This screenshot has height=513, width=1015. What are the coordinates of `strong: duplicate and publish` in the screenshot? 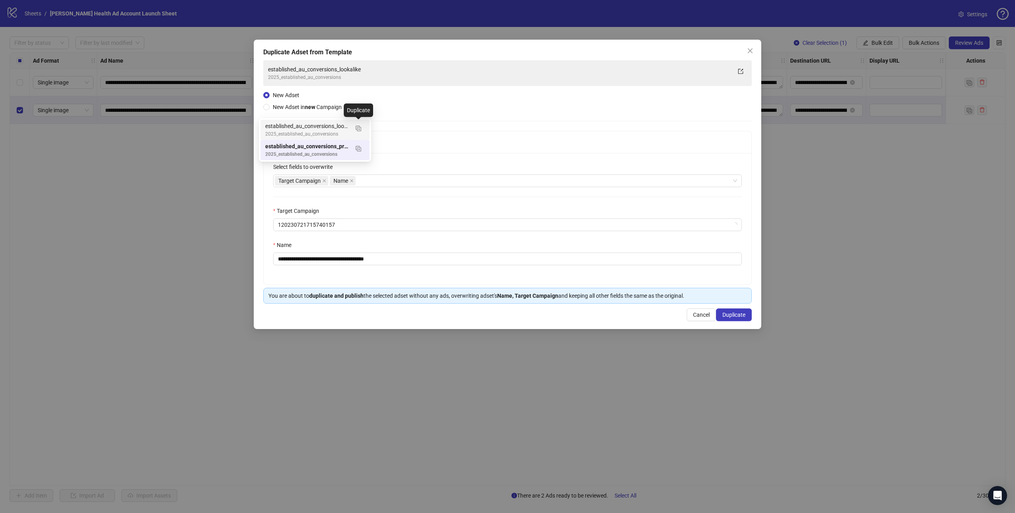 It's located at (336, 296).